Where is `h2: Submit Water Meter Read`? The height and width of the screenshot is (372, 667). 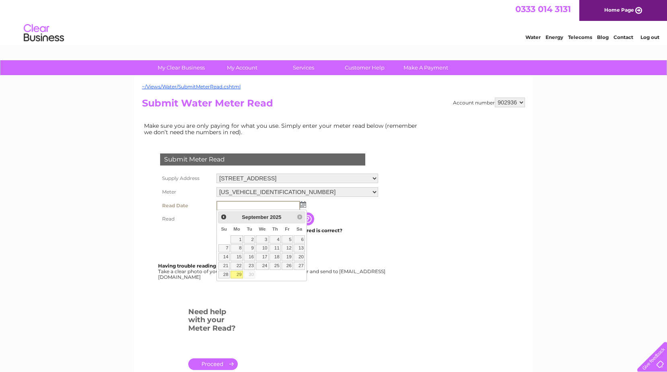 h2: Submit Water Meter Read is located at coordinates (333, 105).